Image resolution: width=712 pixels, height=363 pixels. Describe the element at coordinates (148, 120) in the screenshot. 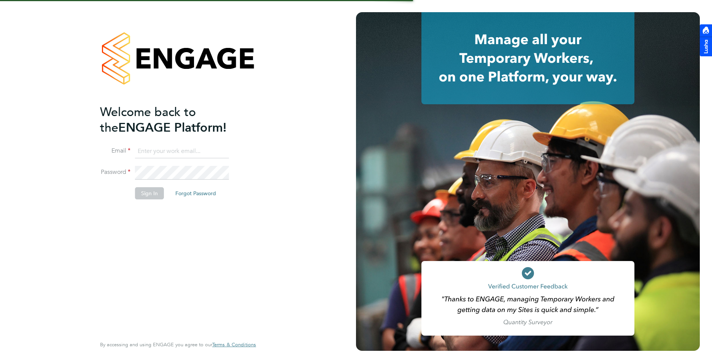

I see `span: Welcome back to the` at that location.